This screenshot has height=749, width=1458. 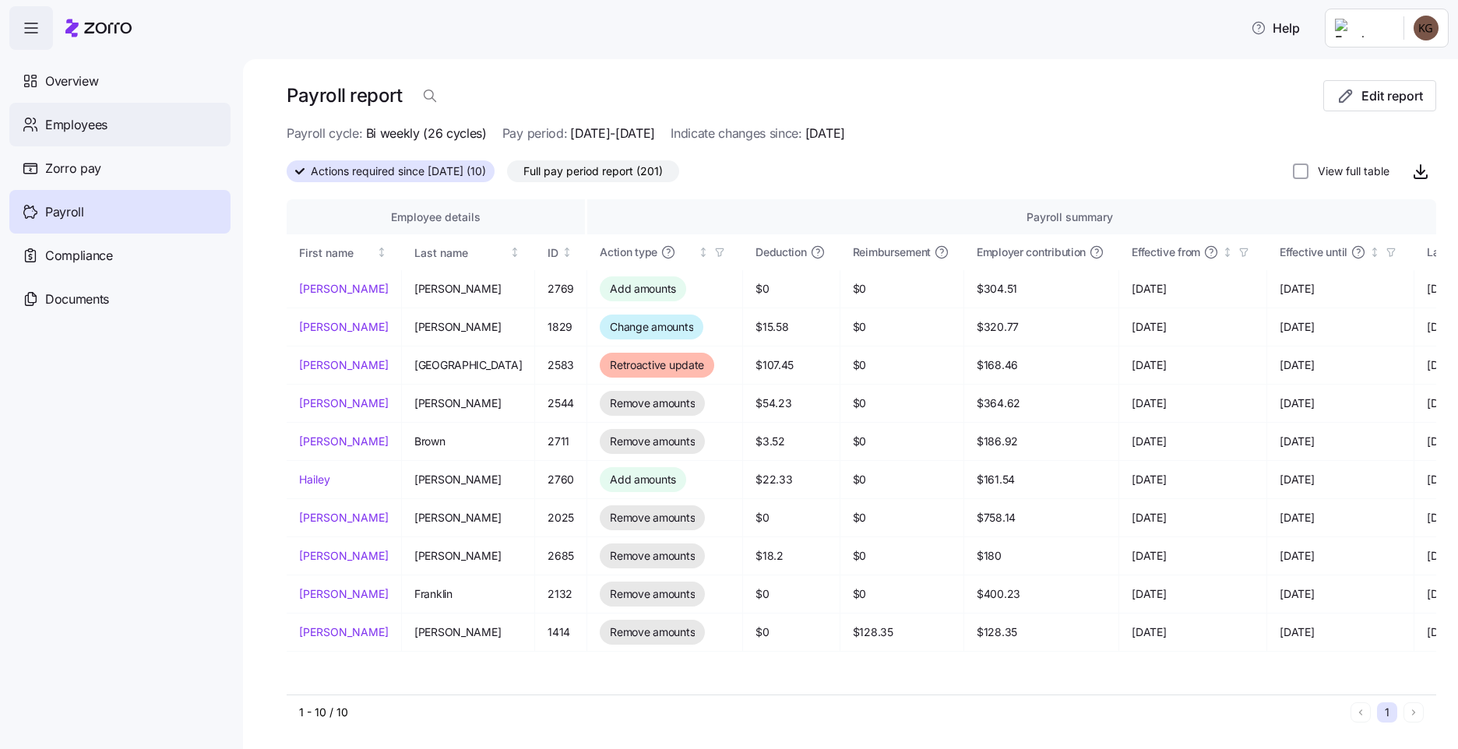 What do you see at coordinates (426, 133) in the screenshot?
I see `span: Bi weekly (26 cycles)` at bounding box center [426, 133].